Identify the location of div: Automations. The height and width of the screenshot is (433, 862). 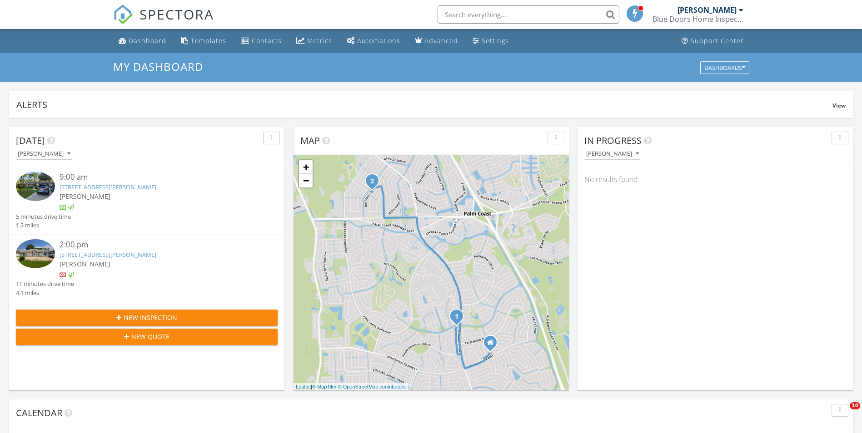
(378, 40).